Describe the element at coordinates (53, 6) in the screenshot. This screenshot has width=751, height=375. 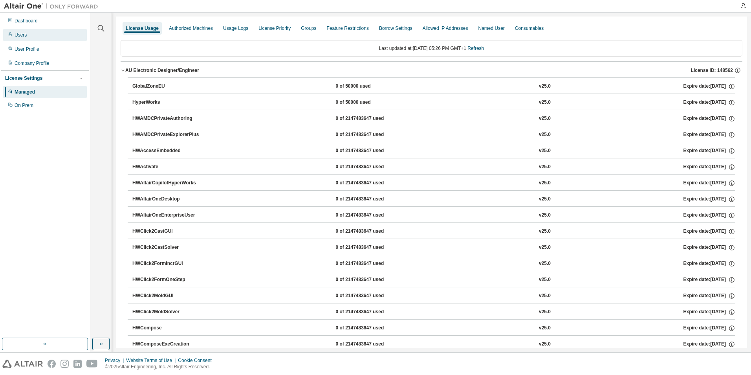
I see `img: Altair One` at that location.